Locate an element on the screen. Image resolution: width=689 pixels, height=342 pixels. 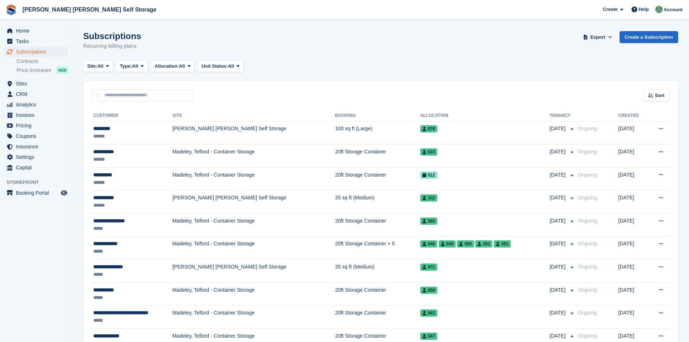
span: 047 is located at coordinates (428, 336).